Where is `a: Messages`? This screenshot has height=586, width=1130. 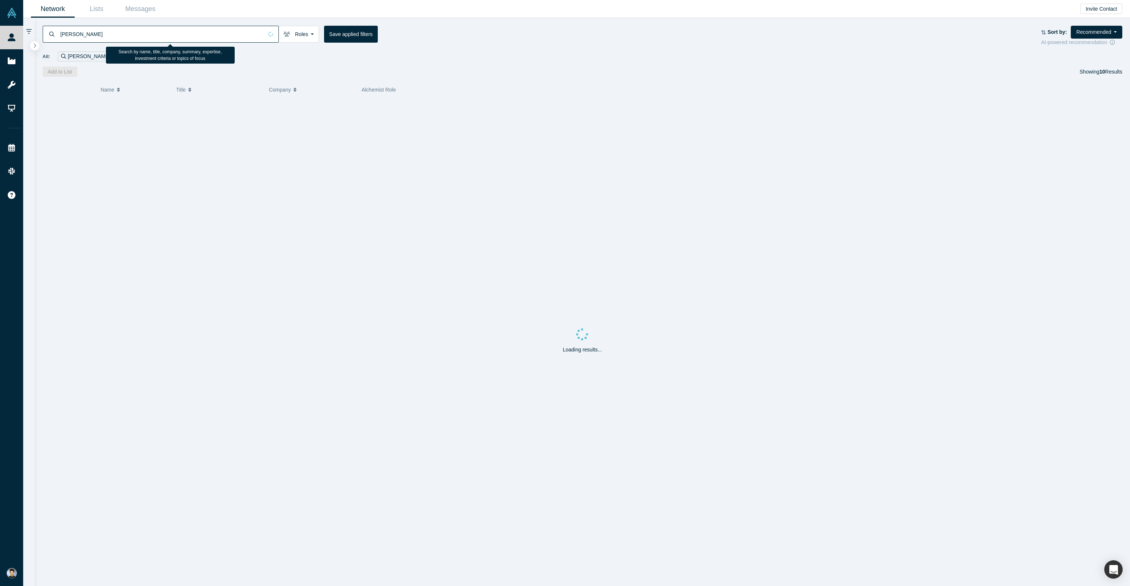 a: Messages is located at coordinates (140, 9).